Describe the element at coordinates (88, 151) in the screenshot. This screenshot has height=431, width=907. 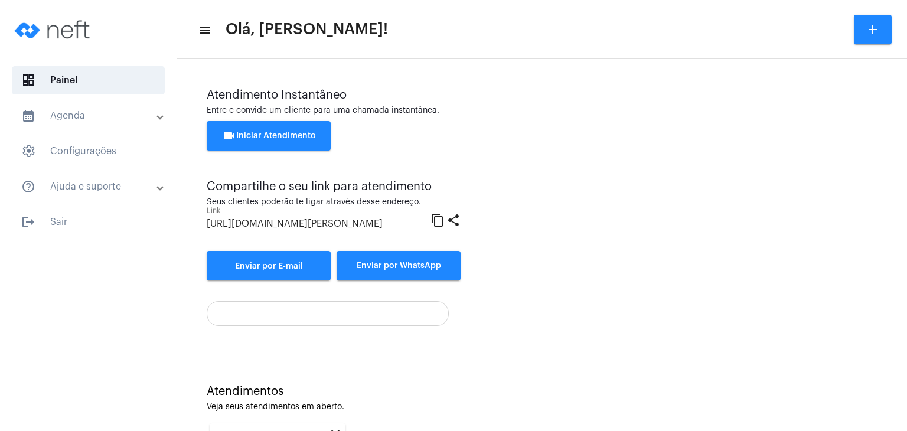
I see `span: Configurações` at that location.